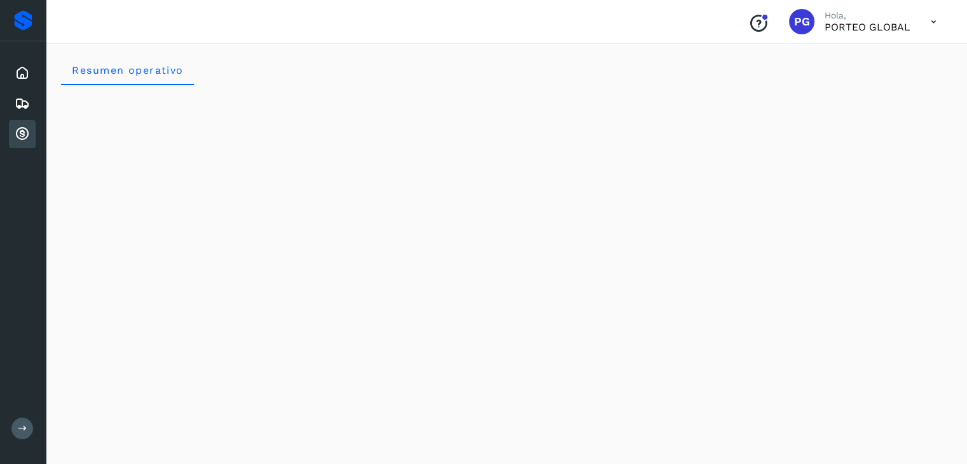 This screenshot has width=967, height=464. I want to click on p: Hola,, so click(867, 15).